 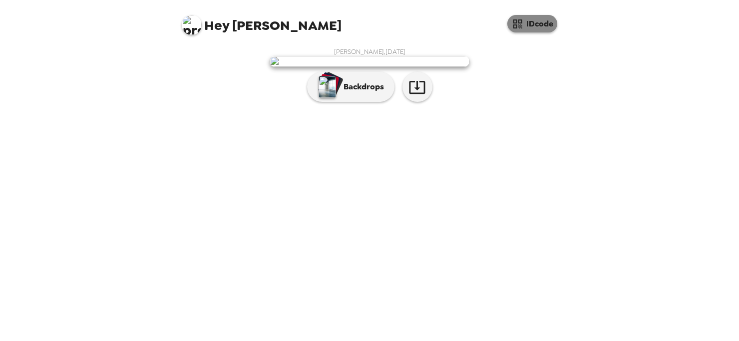 What do you see at coordinates (361, 87) in the screenshot?
I see `p: Backdrops` at bounding box center [361, 87].